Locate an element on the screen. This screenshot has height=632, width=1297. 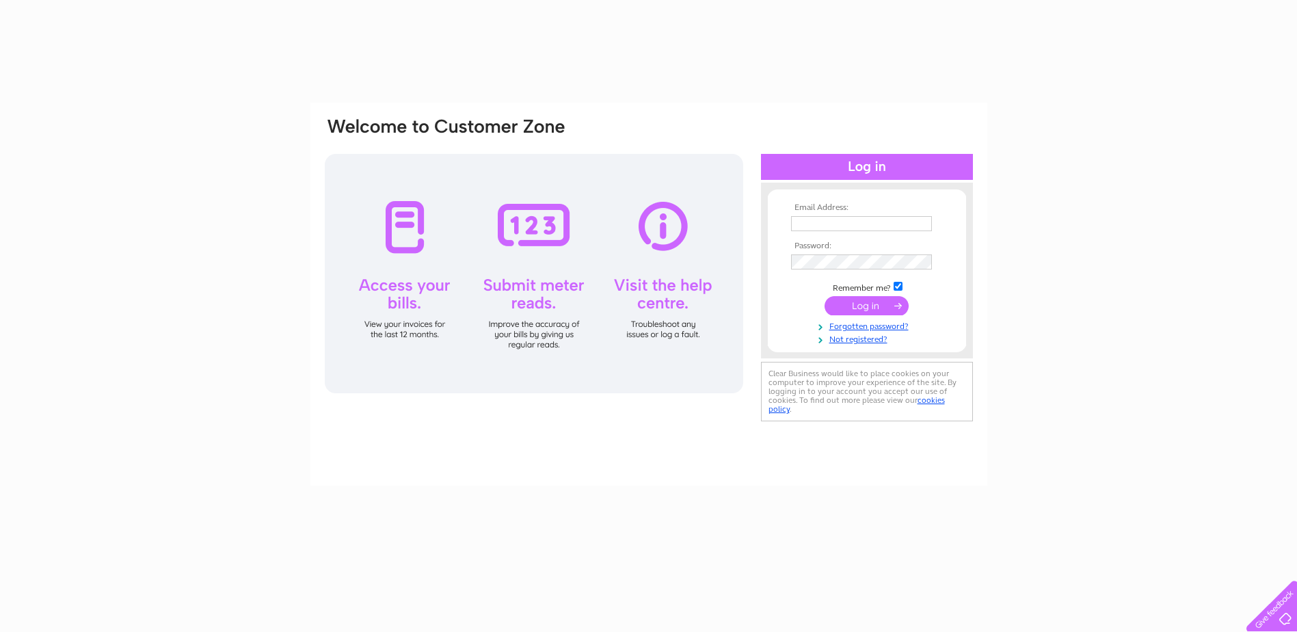
div: Clear Business would like to place cookies on your computer to improve your experience of the sit... is located at coordinates (867, 391).